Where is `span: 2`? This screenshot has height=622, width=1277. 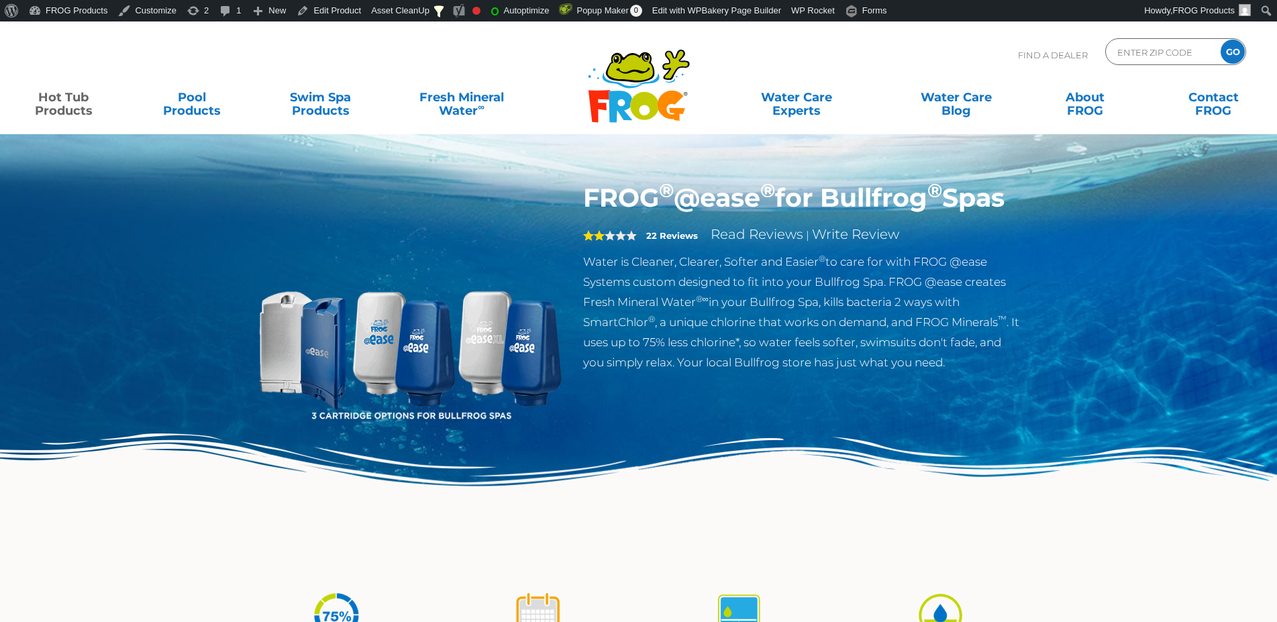
span: 2 is located at coordinates (594, 236).